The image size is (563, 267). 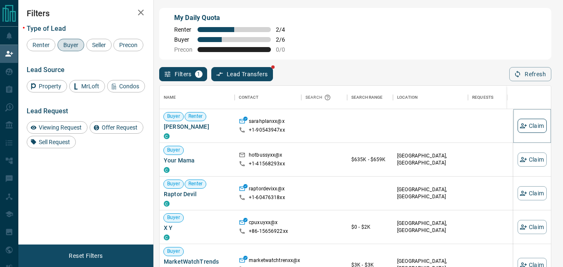 What do you see at coordinates (531, 74) in the screenshot?
I see `button: Refresh` at bounding box center [531, 74].